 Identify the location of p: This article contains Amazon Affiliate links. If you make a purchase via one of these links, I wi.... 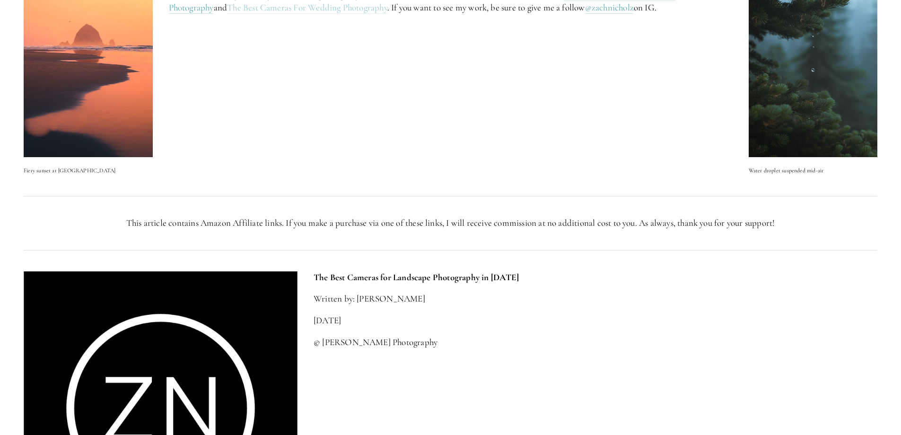
(450, 223).